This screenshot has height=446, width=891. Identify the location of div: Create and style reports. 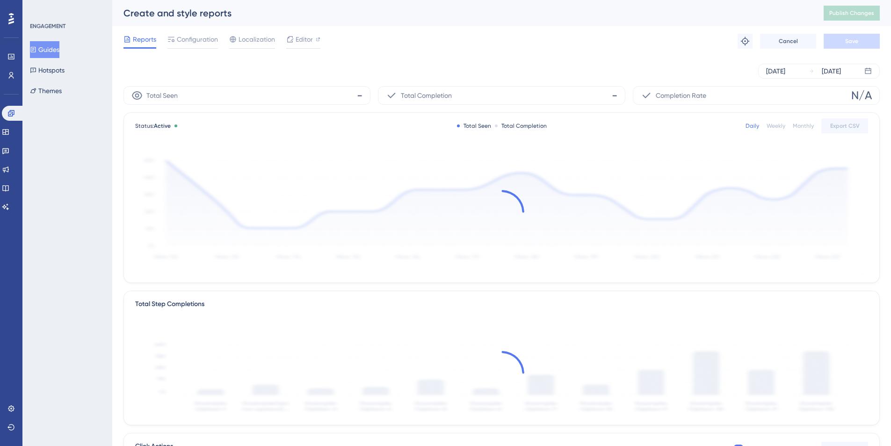
(461, 13).